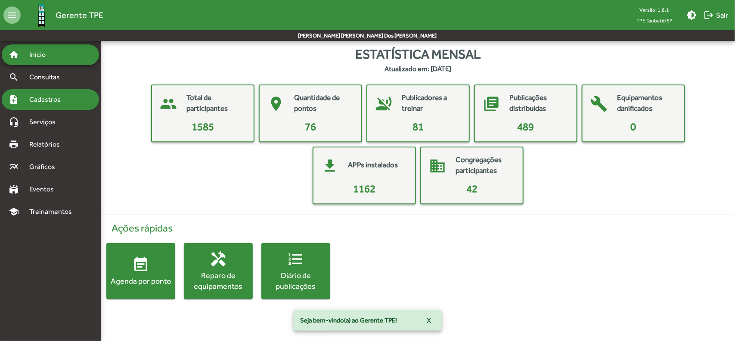  I want to click on mat-icon: home, so click(14, 55).